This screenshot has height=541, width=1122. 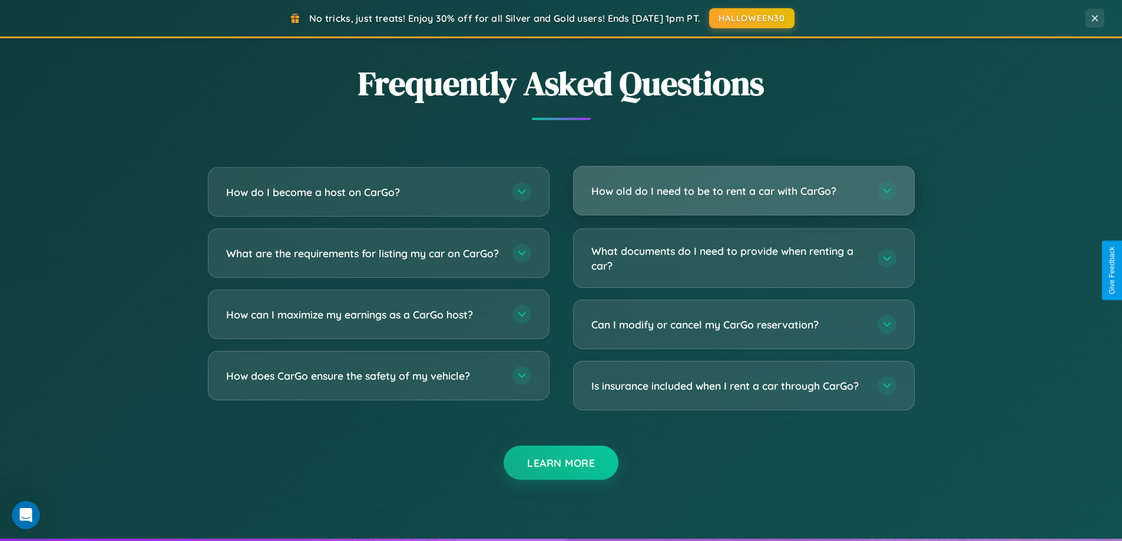 What do you see at coordinates (728, 324) in the screenshot?
I see `h3: Can I modify or cancel my CarGo reservation?` at bounding box center [728, 324].